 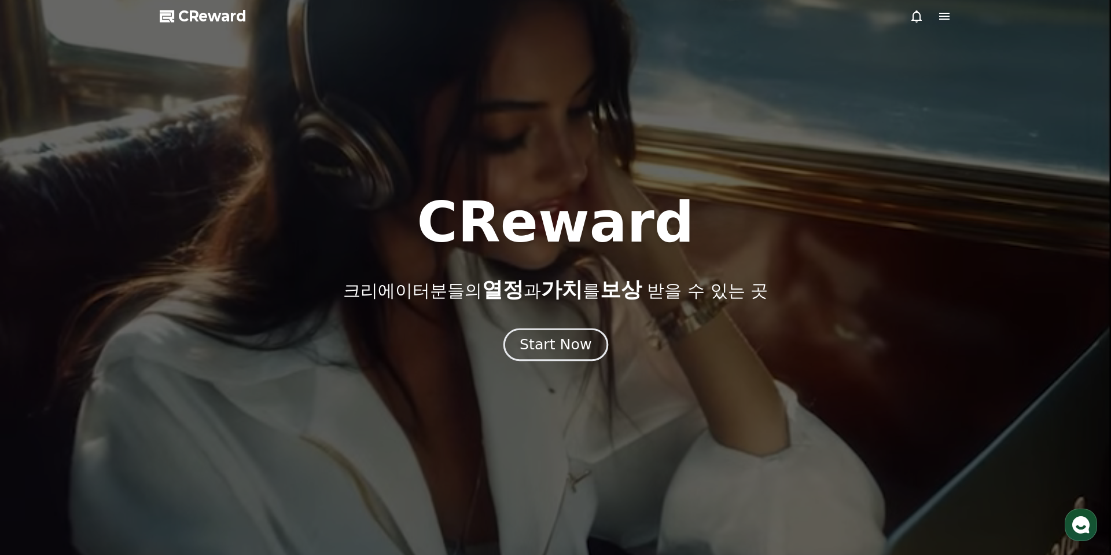 I want to click on div: Start Now, so click(x=556, y=344).